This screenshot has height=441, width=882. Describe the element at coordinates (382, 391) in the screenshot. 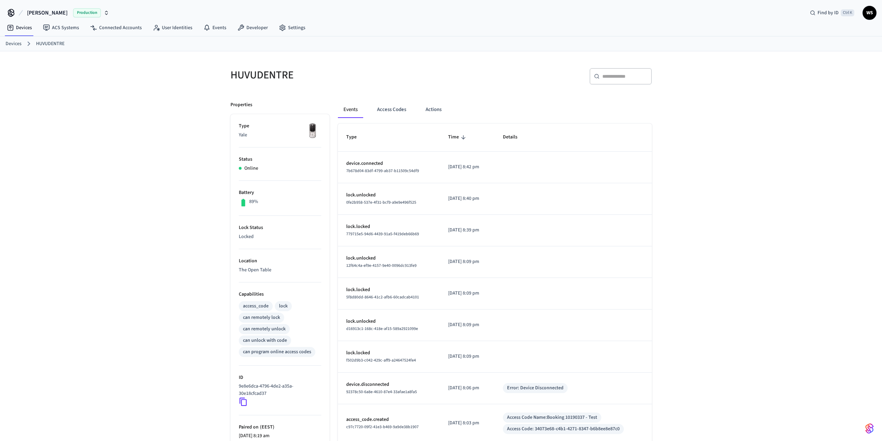

I see `span: 92378c50-6a8e-4610-87e4-33afae1a8fa5` at that location.